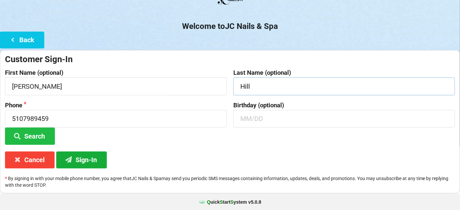  What do you see at coordinates (344, 105) in the screenshot?
I see `label: Birthday (optional)` at bounding box center [344, 105].